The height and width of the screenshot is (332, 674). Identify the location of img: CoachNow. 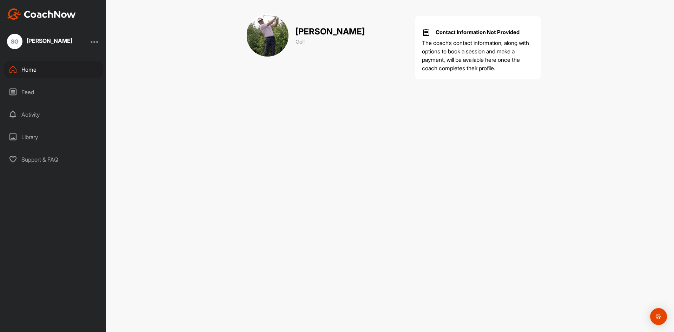
(41, 14).